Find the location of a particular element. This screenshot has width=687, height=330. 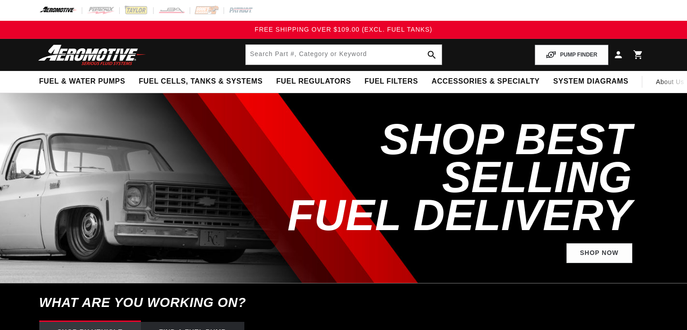

summary: Fuel Filters is located at coordinates (391, 81).